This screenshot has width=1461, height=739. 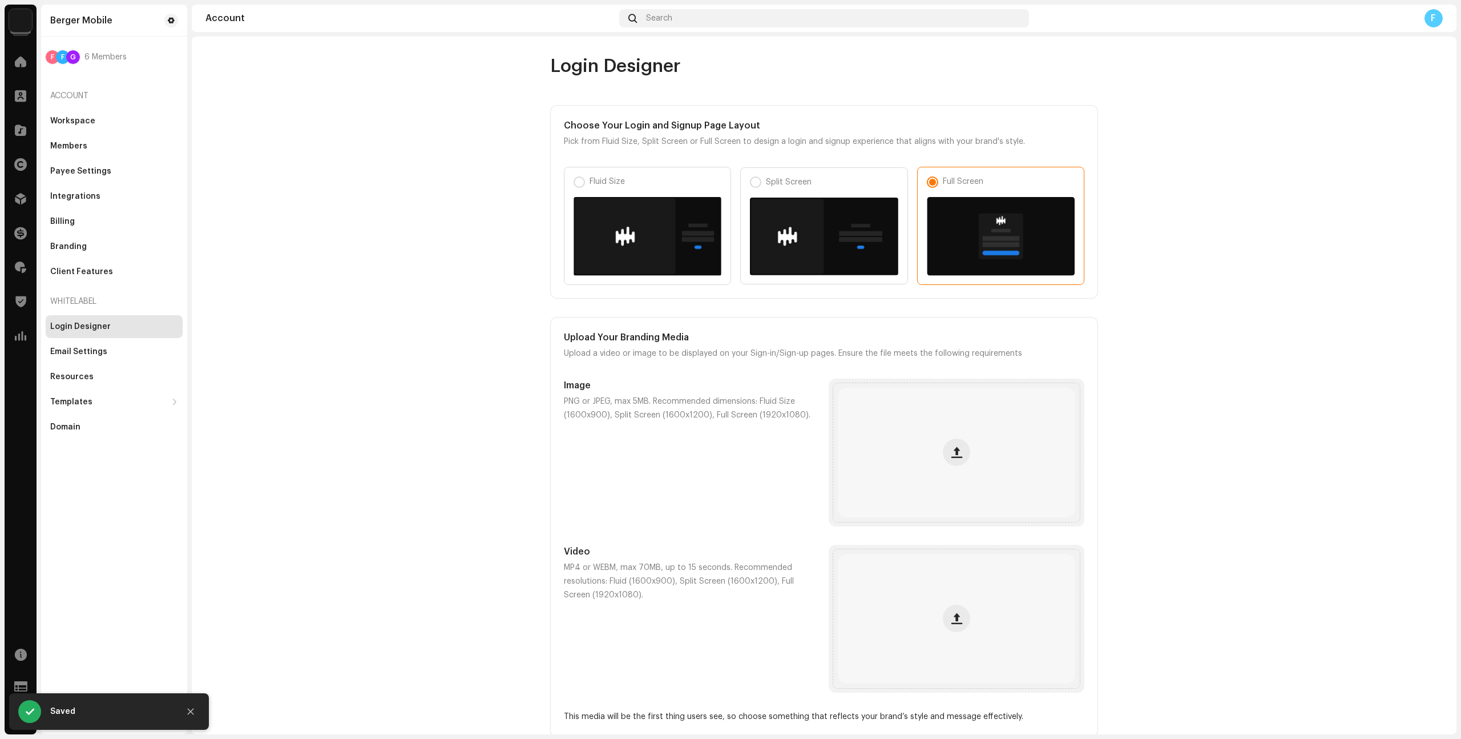 I want to click on p: Upload a video or image to be displayed on your Sign-in/Sign-up pages. Ensure the file meets the ..., so click(x=824, y=353).